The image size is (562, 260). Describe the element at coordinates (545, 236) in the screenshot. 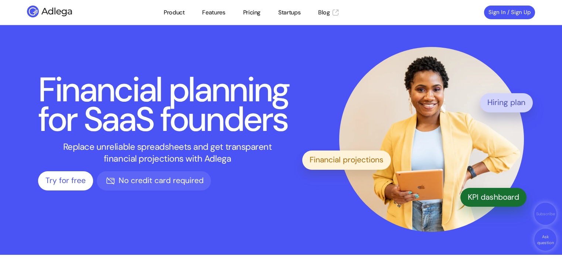

I see `span: Ask` at that location.